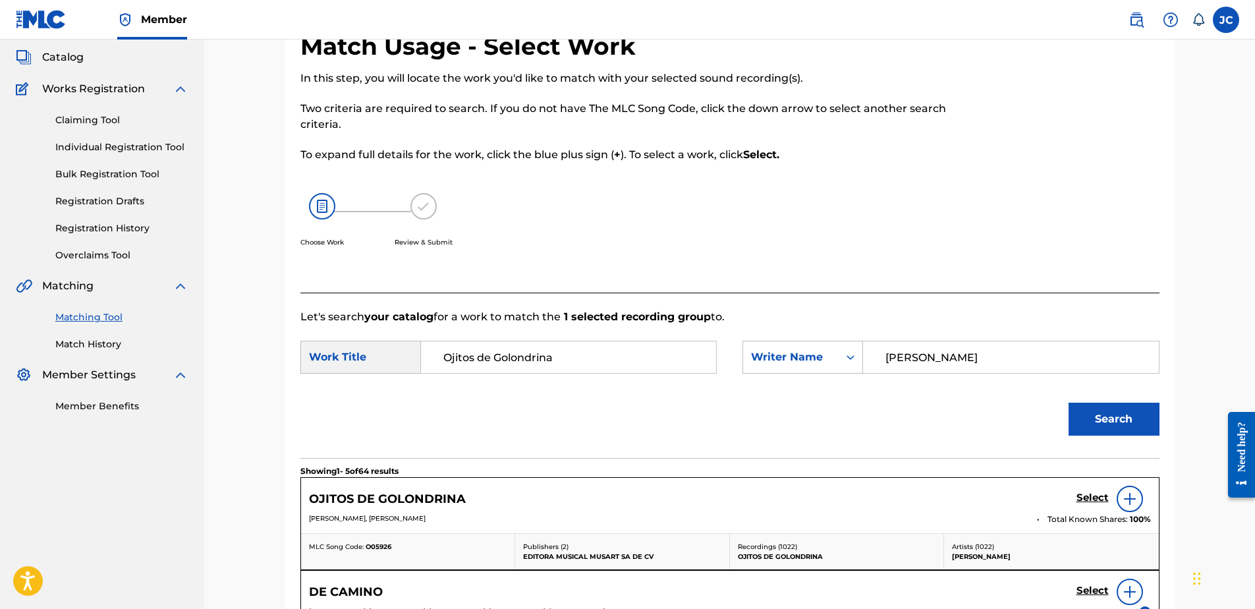  Describe the element at coordinates (49, 57) in the screenshot. I see `a: CatalogCatalog` at that location.